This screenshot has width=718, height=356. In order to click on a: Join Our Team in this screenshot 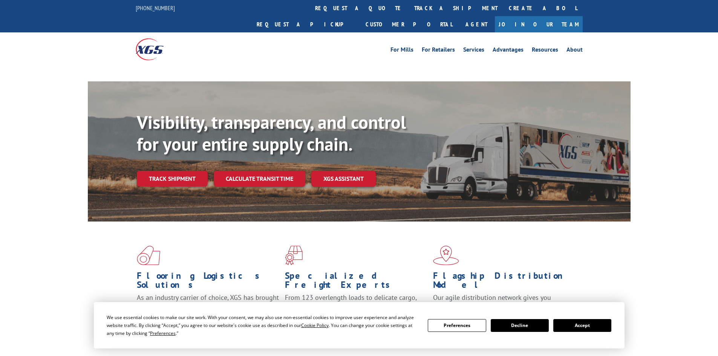, I will do `click(538, 24)`.